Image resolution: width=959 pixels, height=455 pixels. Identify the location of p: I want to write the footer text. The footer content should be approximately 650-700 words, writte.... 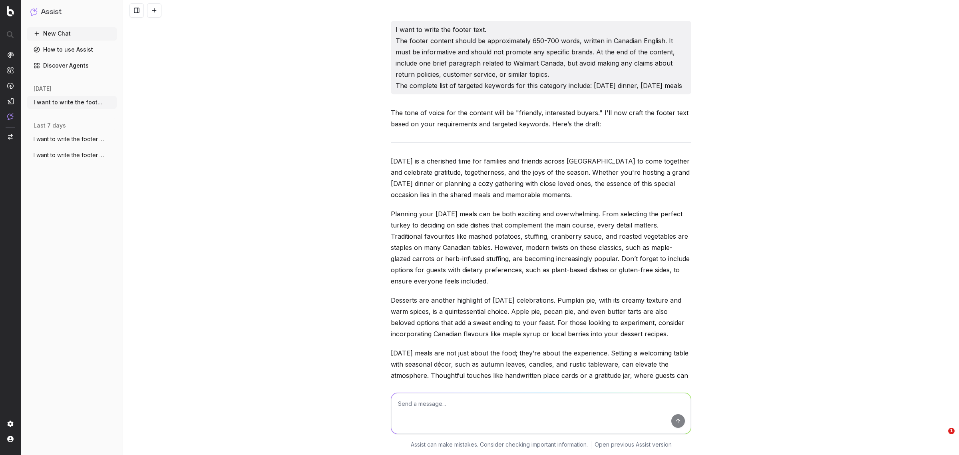
(541, 58).